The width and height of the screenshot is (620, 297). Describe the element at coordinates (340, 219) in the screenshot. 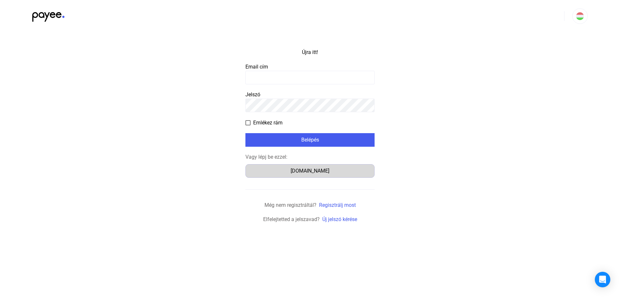

I see `a: Új jelszó kérése` at that location.